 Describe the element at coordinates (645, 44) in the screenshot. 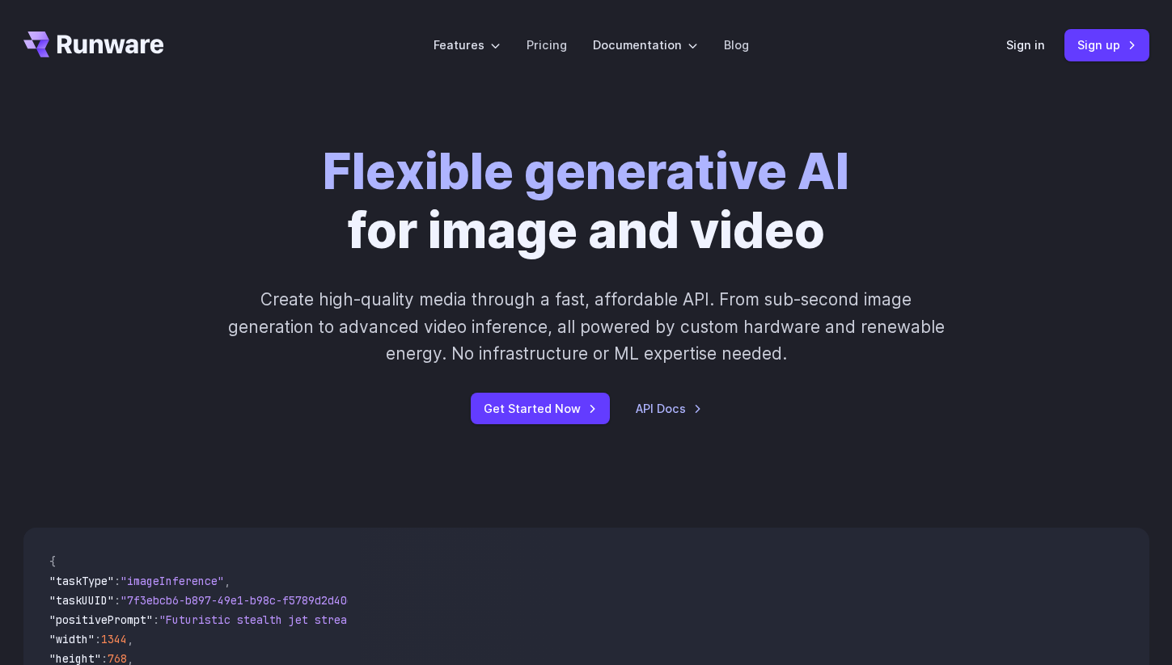

I see `label: Documentation` at that location.